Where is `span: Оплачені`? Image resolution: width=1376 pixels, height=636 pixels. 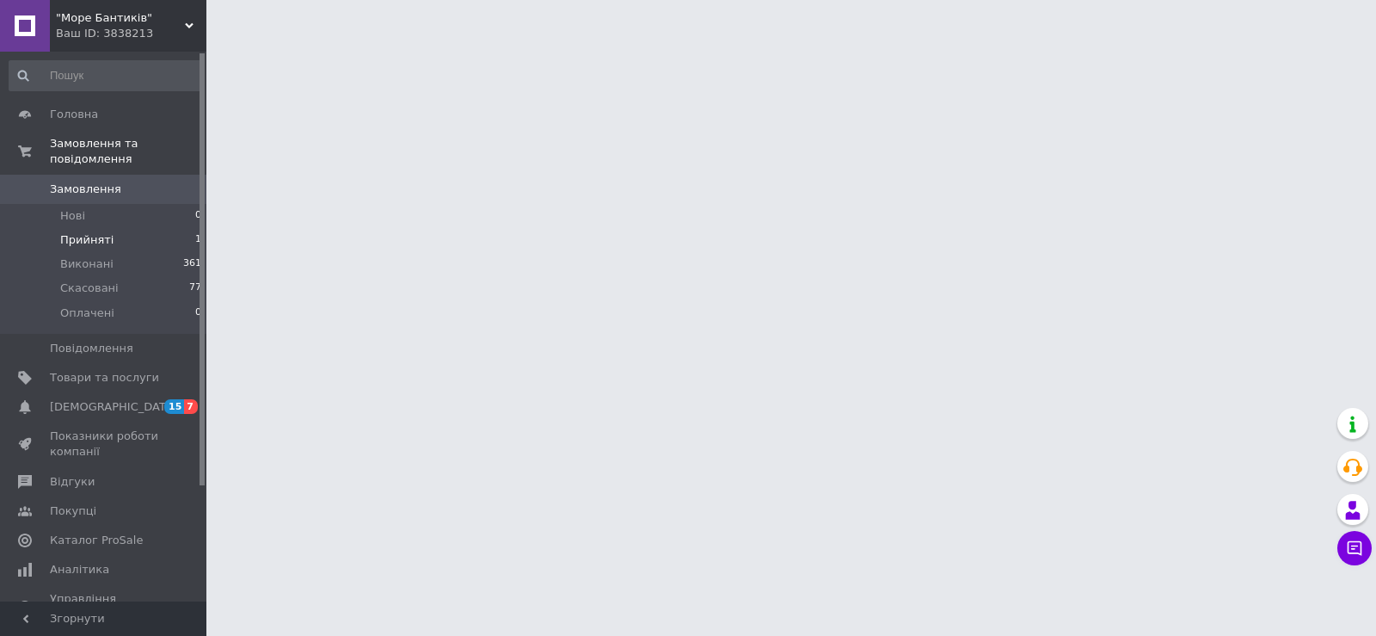
span: Оплачені is located at coordinates (87, 313).